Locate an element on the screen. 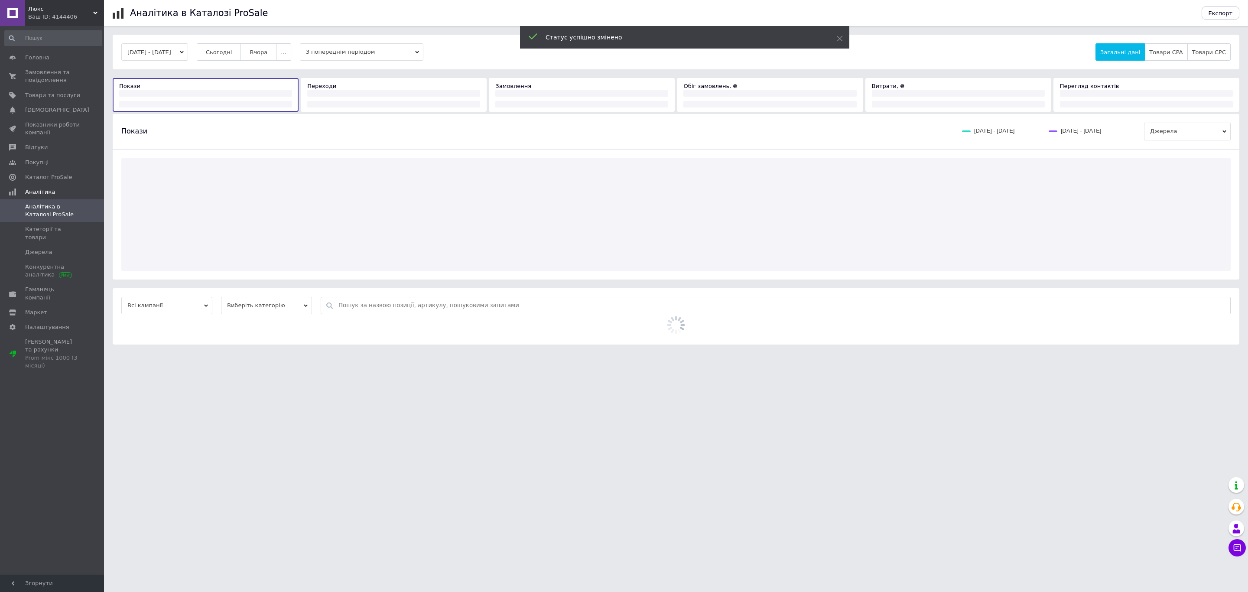  span: Каталог ProSale is located at coordinates (49, 177).